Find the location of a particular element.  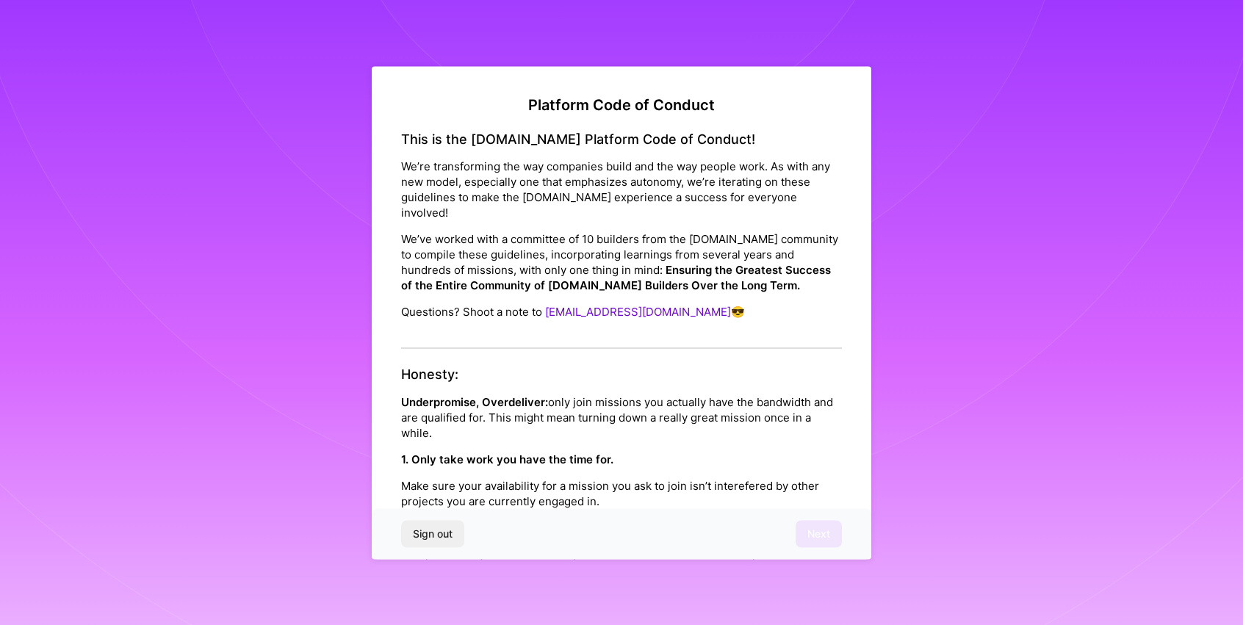

span: Sign out is located at coordinates (433, 534).